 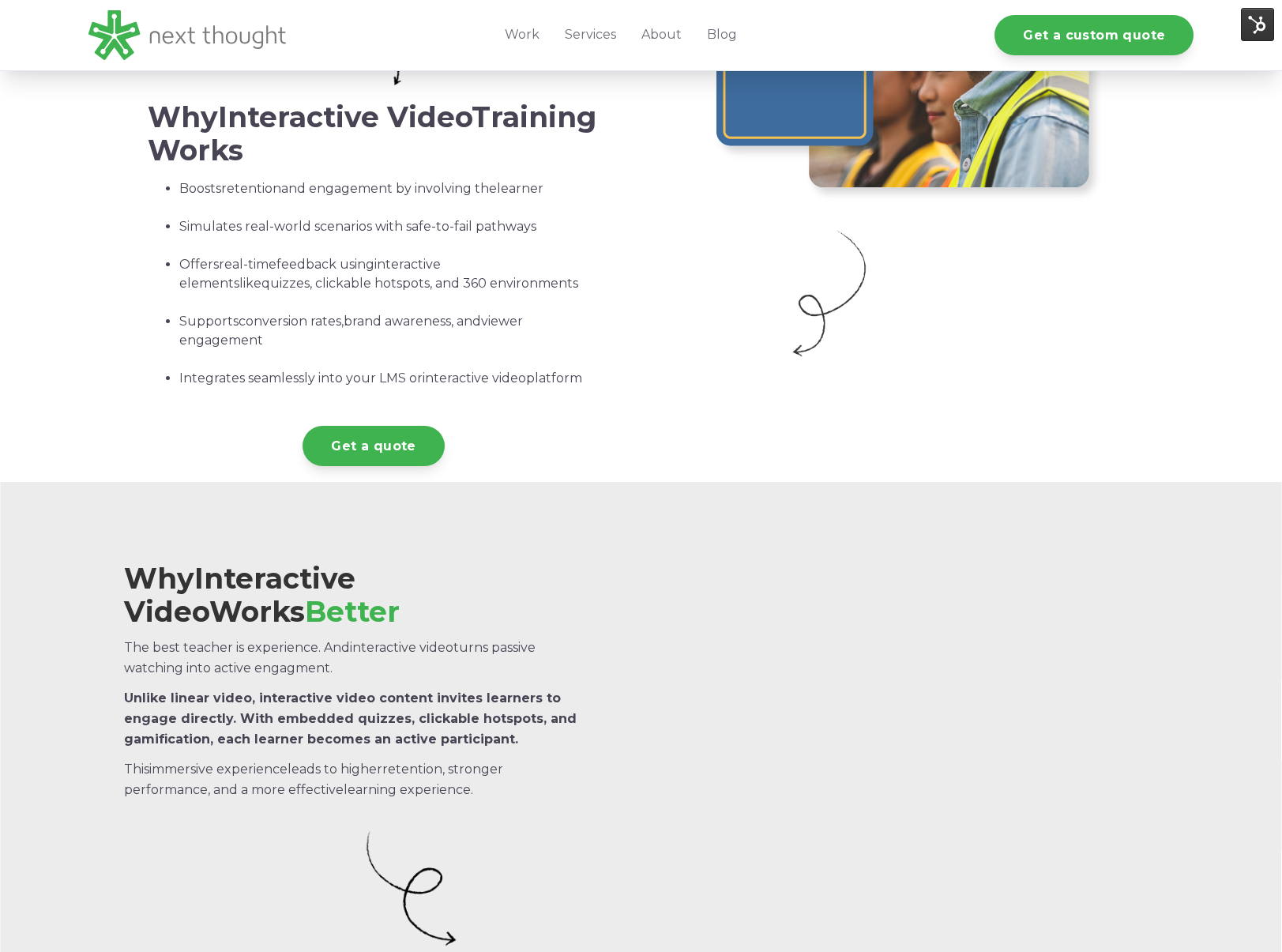 I want to click on span: quizzes,, so click(x=287, y=283).